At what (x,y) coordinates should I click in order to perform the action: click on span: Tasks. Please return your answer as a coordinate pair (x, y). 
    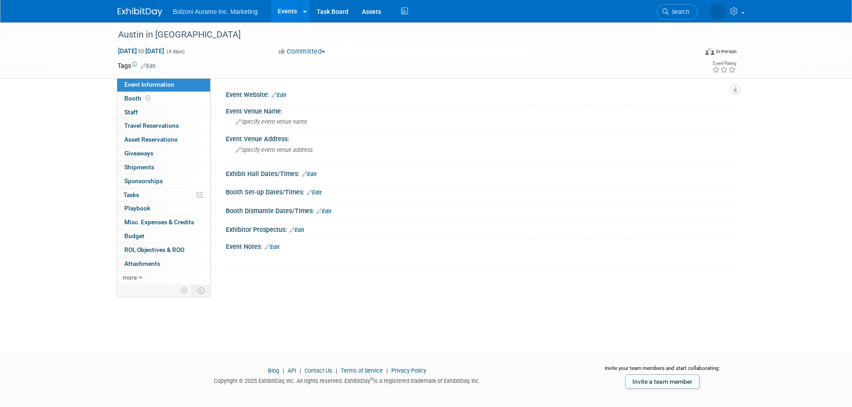
    Looking at the image, I should click on (131, 195).